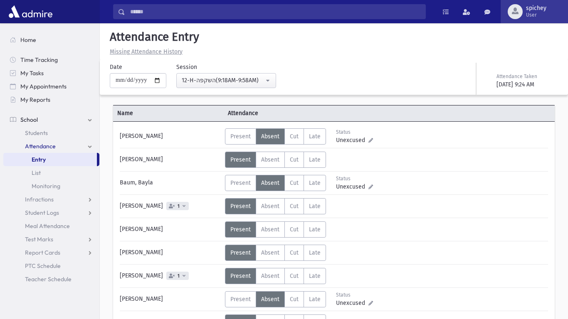 This screenshot has width=568, height=319. I want to click on div: Attendance Taken, so click(526, 76).